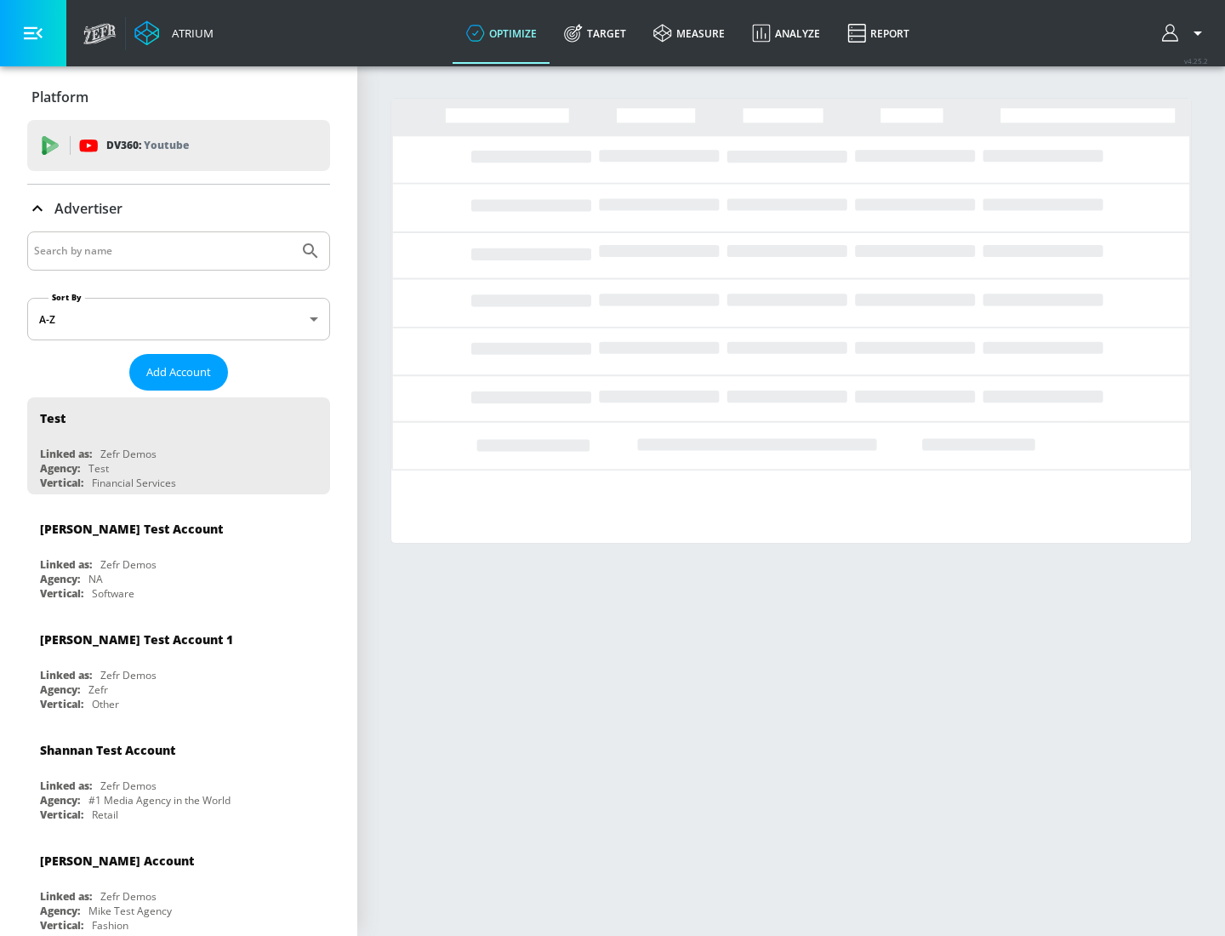 The height and width of the screenshot is (936, 1225). What do you see at coordinates (166, 145) in the screenshot?
I see `p: Youtube` at bounding box center [166, 145].